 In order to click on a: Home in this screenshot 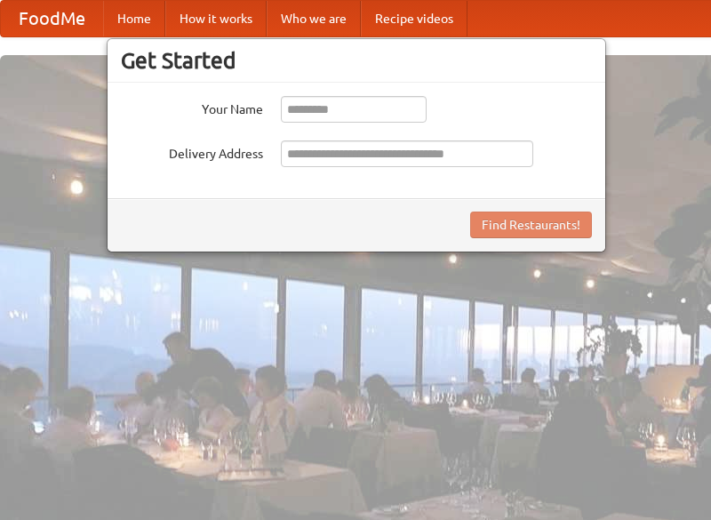, I will do `click(134, 19)`.